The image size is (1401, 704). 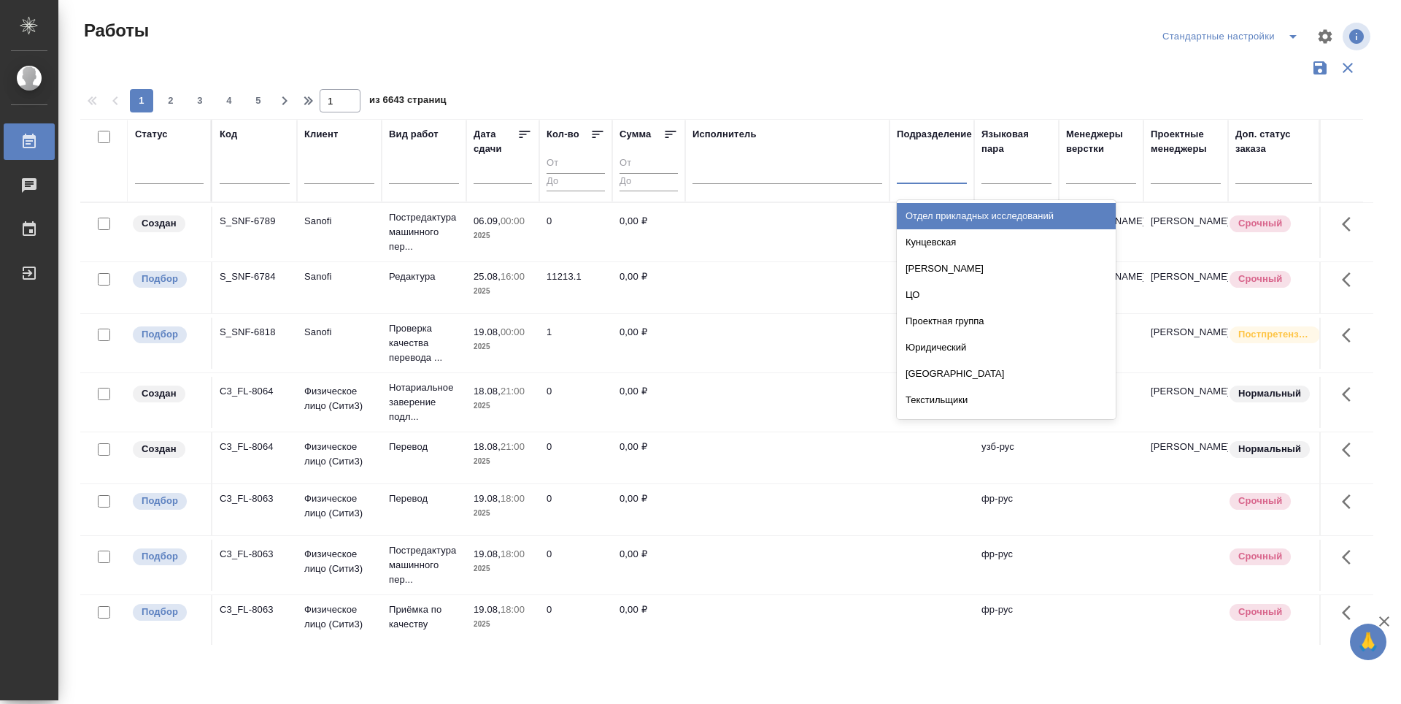 What do you see at coordinates (258, 101) in the screenshot?
I see `span: 5` at bounding box center [258, 101].